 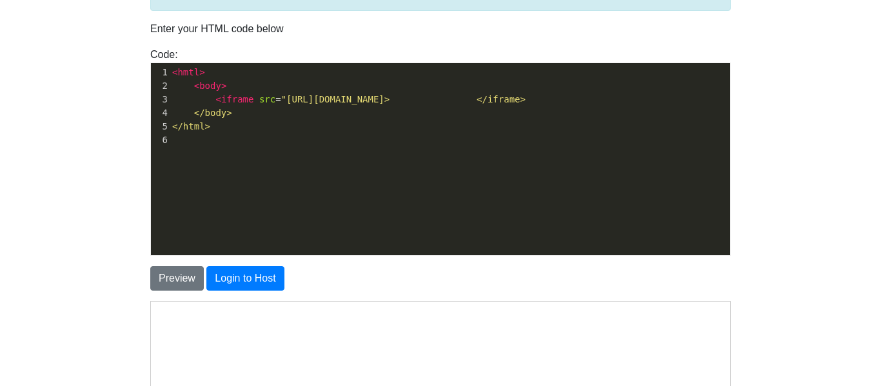 I want to click on span: iframe, so click(x=237, y=99).